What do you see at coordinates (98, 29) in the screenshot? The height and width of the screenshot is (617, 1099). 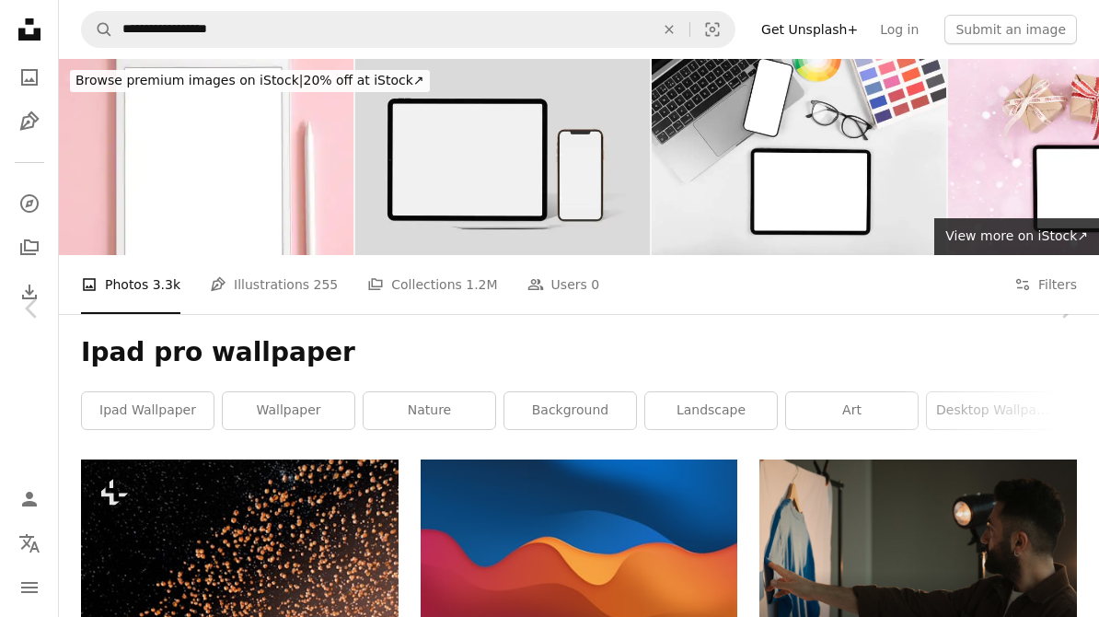 I see `button: Search Unsplash` at bounding box center [98, 29].